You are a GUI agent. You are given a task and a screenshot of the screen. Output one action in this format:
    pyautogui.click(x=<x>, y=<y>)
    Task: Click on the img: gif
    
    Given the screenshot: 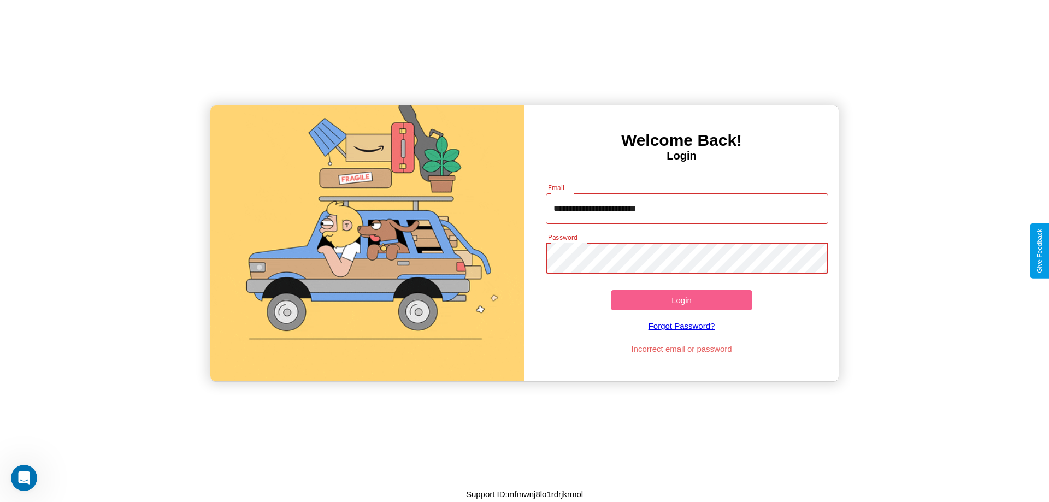 What is the action you would take?
    pyautogui.click(x=367, y=243)
    